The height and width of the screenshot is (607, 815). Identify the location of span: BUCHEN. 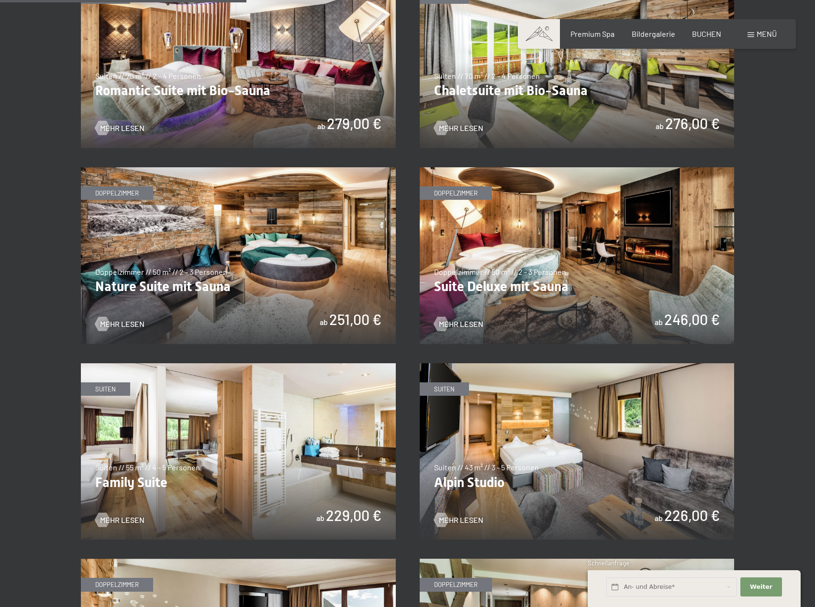
(706, 33).